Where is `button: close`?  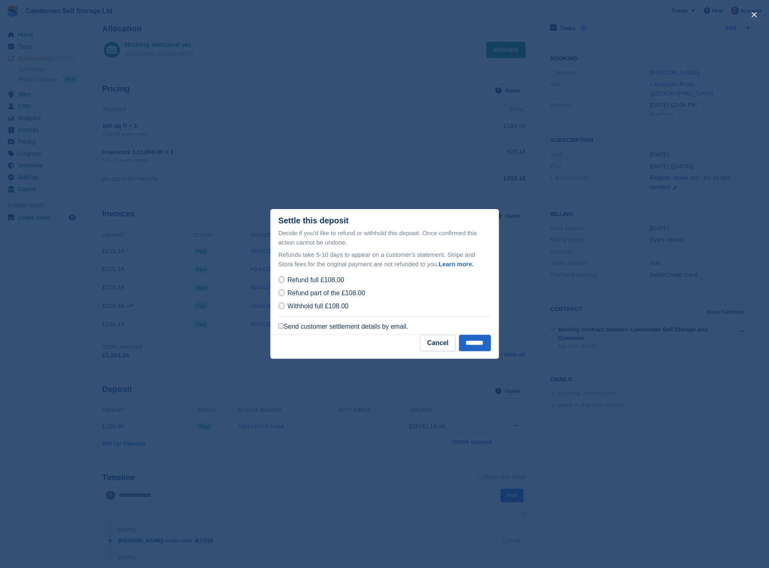
button: close is located at coordinates (754, 15).